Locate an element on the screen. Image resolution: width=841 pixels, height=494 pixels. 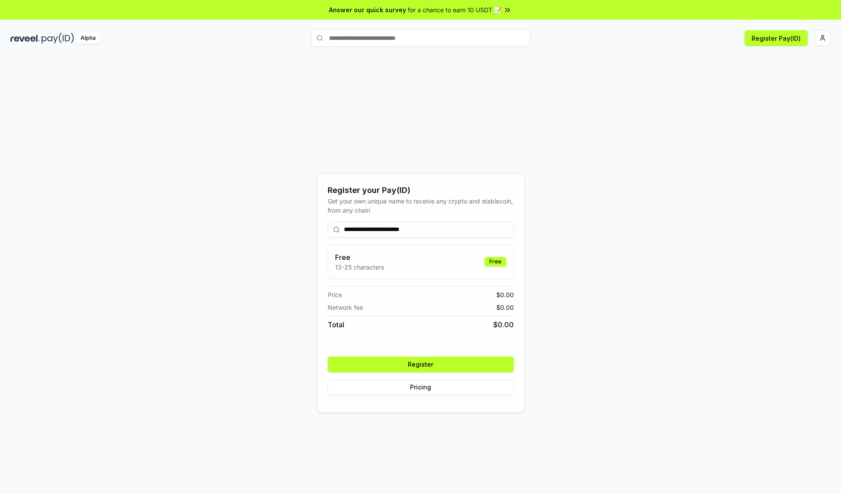
div: Alpha is located at coordinates (88, 38).